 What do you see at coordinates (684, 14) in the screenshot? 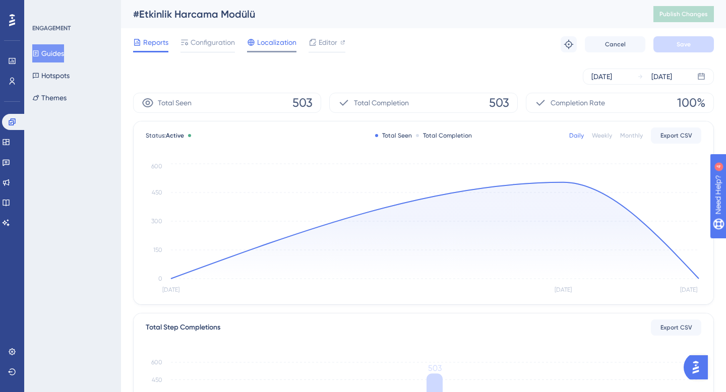
I see `button: Publish Changes` at bounding box center [684, 14].